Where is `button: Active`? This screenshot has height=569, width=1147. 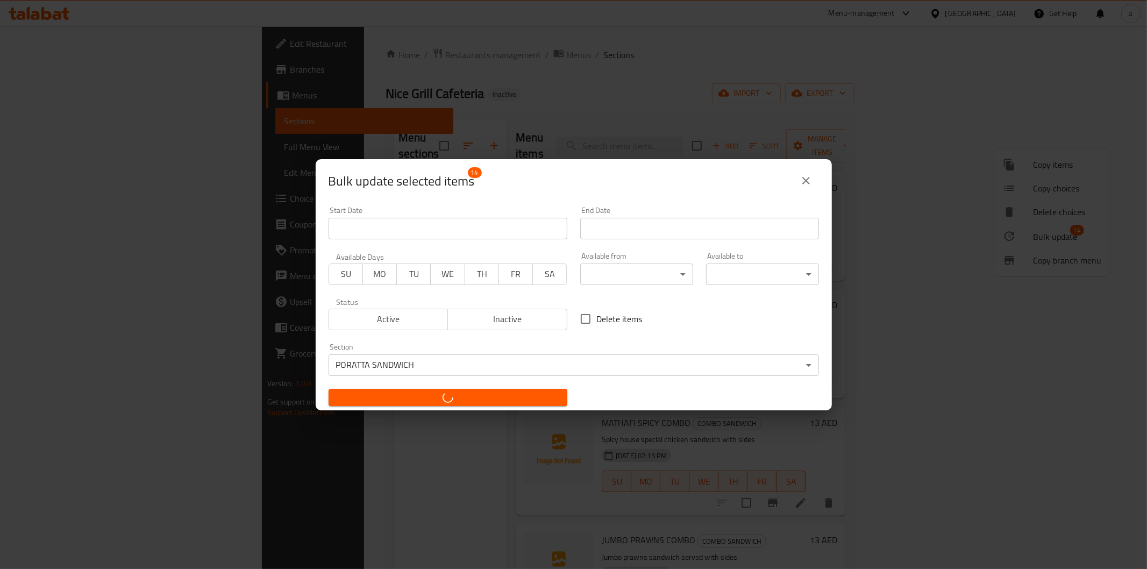
button: Active is located at coordinates (388, 319).